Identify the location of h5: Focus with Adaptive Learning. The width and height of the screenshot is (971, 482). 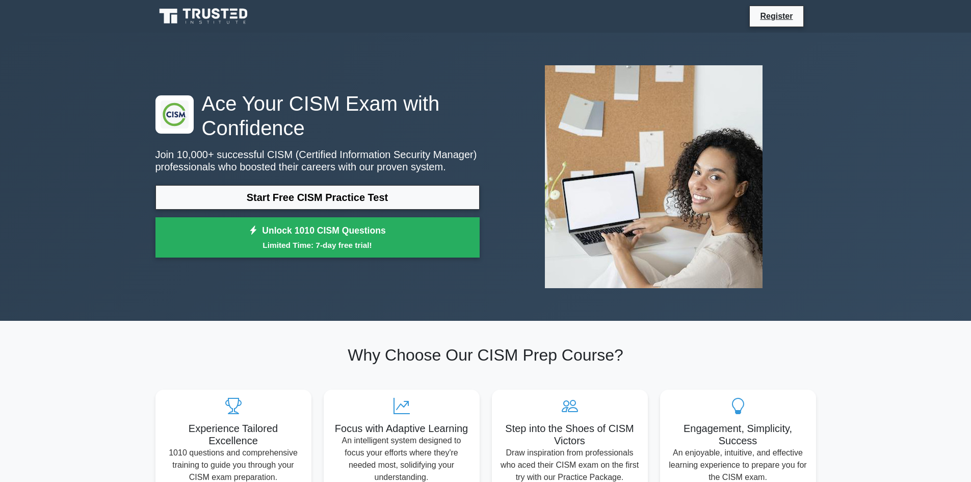
(402, 428).